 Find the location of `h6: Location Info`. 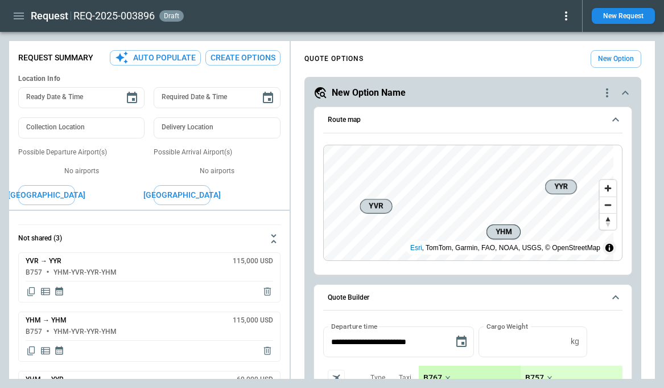

h6: Location Info is located at coordinates (149, 79).